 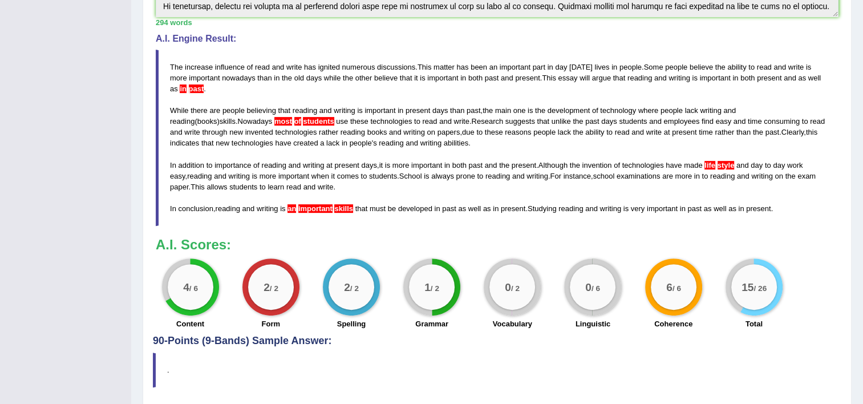 What do you see at coordinates (199, 67) in the screenshot?
I see `span: increase` at bounding box center [199, 67].